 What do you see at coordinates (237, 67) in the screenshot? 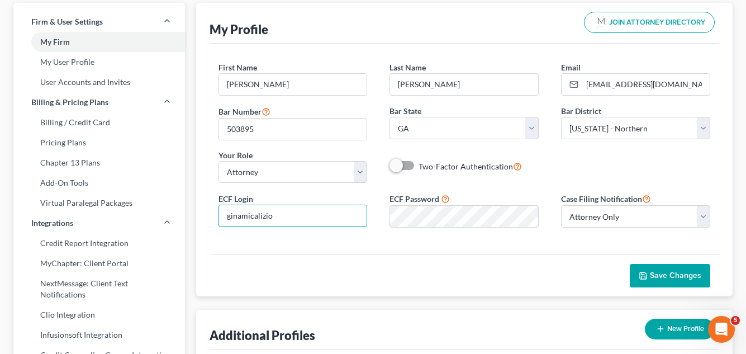
I see `span: First Name` at bounding box center [237, 67].